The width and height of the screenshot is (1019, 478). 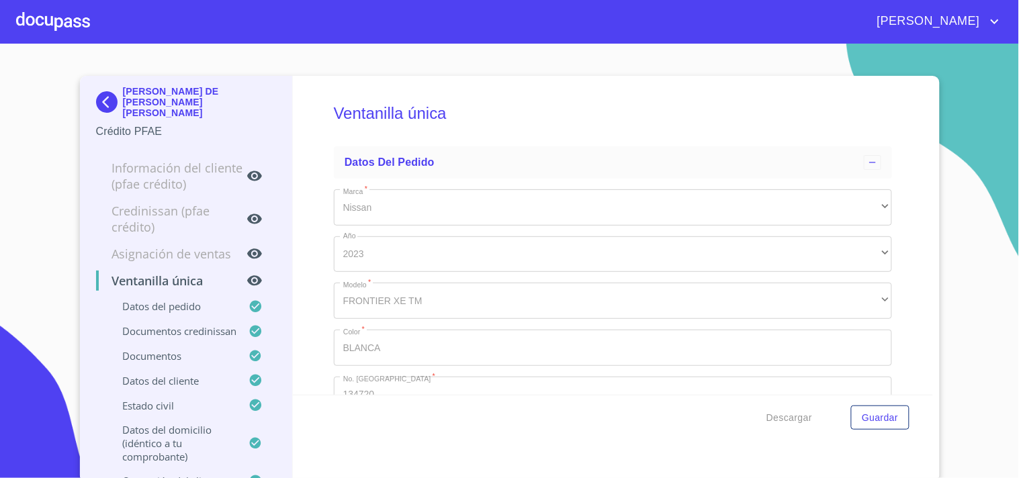 I want to click on img: Docupass spot blue, so click(x=110, y=102).